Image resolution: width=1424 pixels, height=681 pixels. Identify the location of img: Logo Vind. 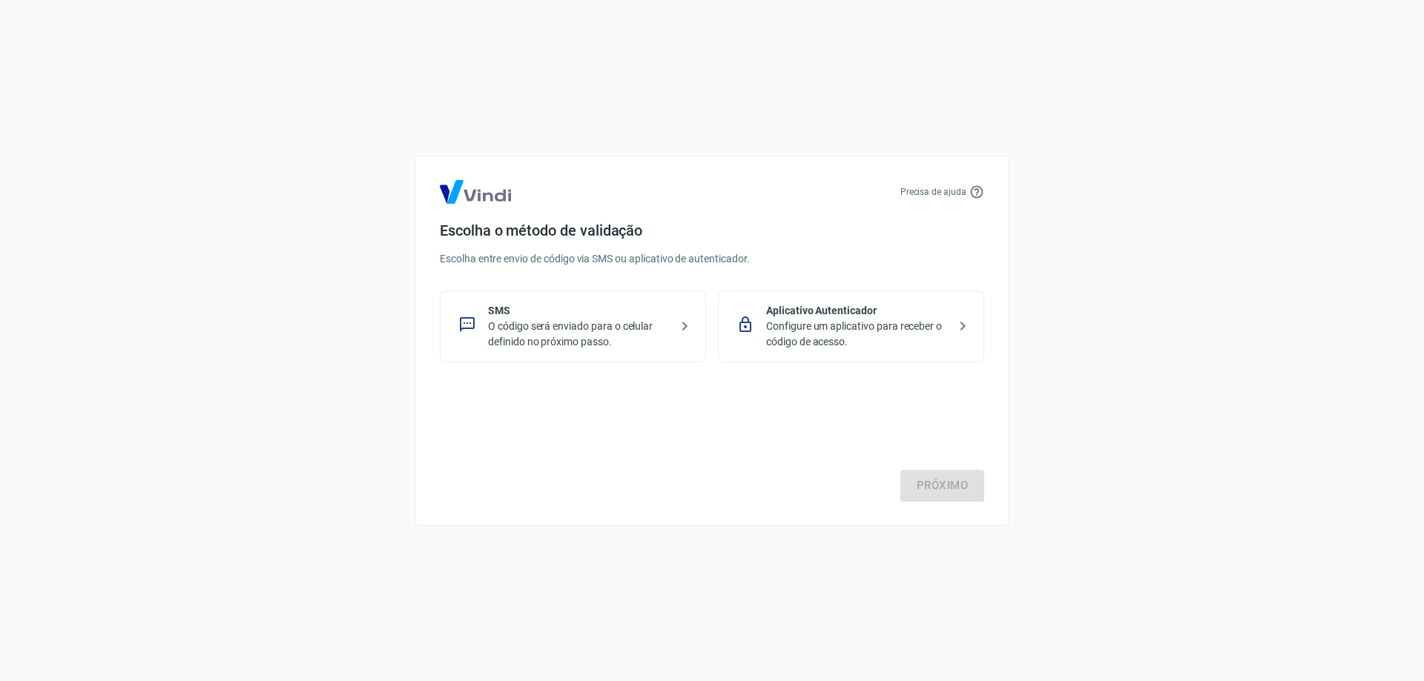
(475, 192).